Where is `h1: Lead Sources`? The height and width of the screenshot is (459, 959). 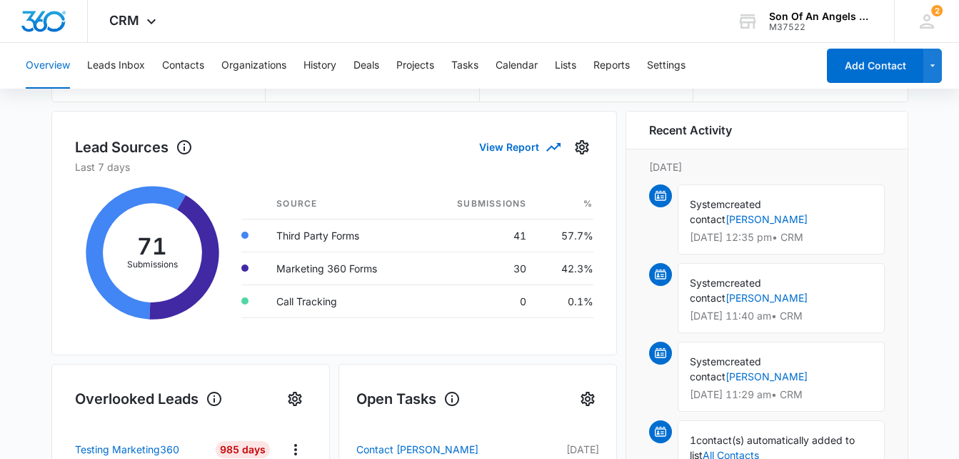
h1: Lead Sources is located at coordinates (134, 147).